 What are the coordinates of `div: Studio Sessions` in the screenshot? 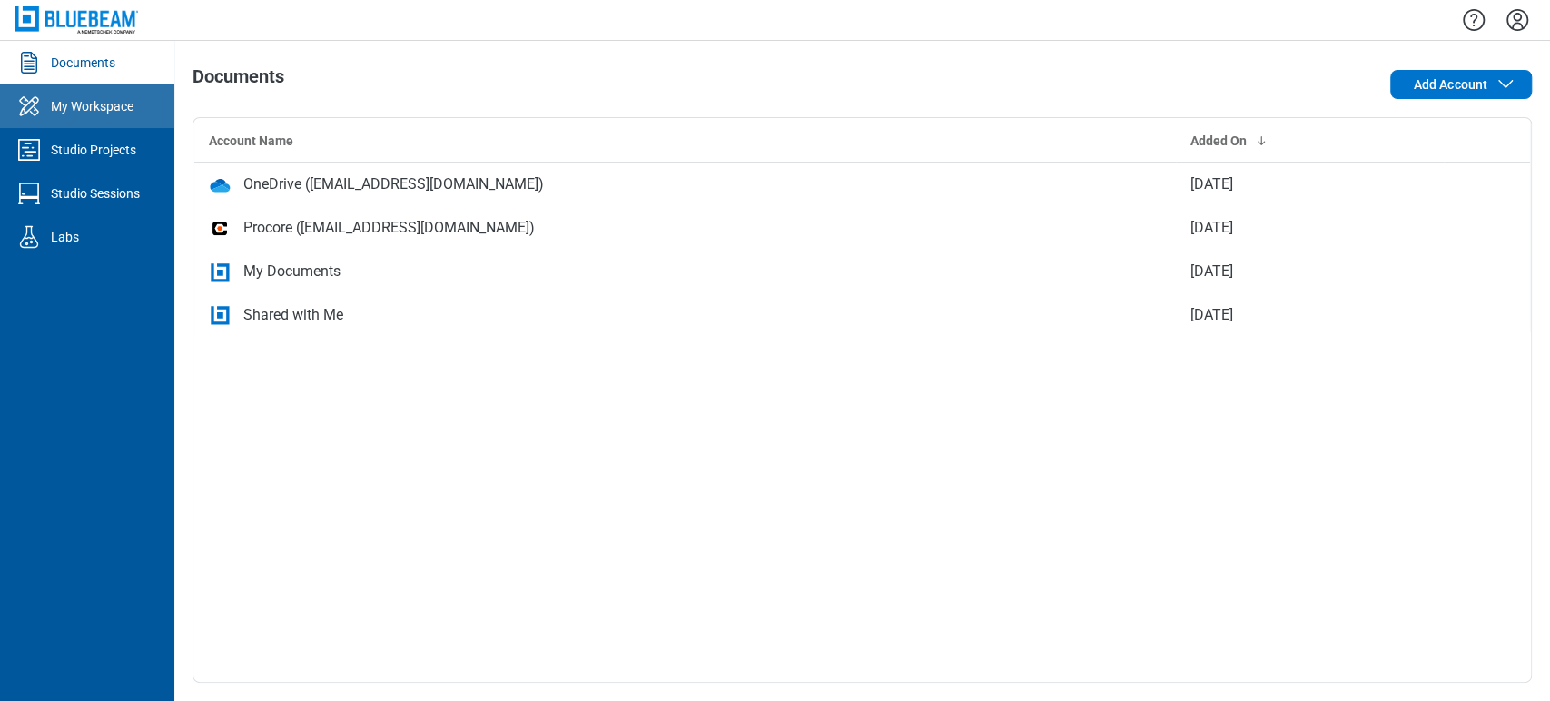 It's located at (95, 193).